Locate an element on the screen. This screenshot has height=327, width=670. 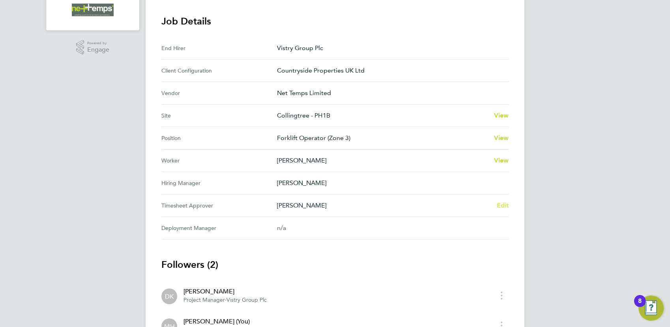
p: Vistry Group Plc is located at coordinates (390, 48).